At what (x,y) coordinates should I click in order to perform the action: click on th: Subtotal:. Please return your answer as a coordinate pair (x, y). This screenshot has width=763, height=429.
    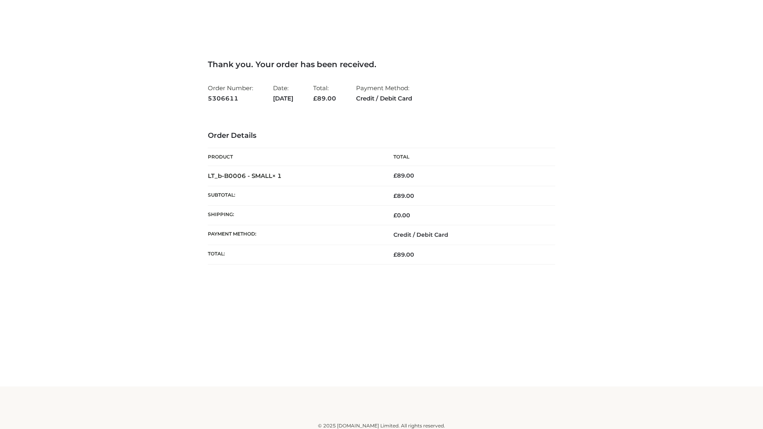
    Looking at the image, I should click on (294, 195).